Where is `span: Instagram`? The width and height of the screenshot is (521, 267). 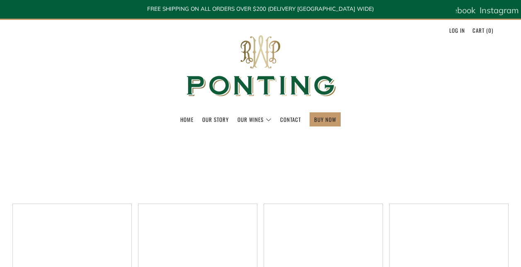 span: Instagram is located at coordinates (499, 10).